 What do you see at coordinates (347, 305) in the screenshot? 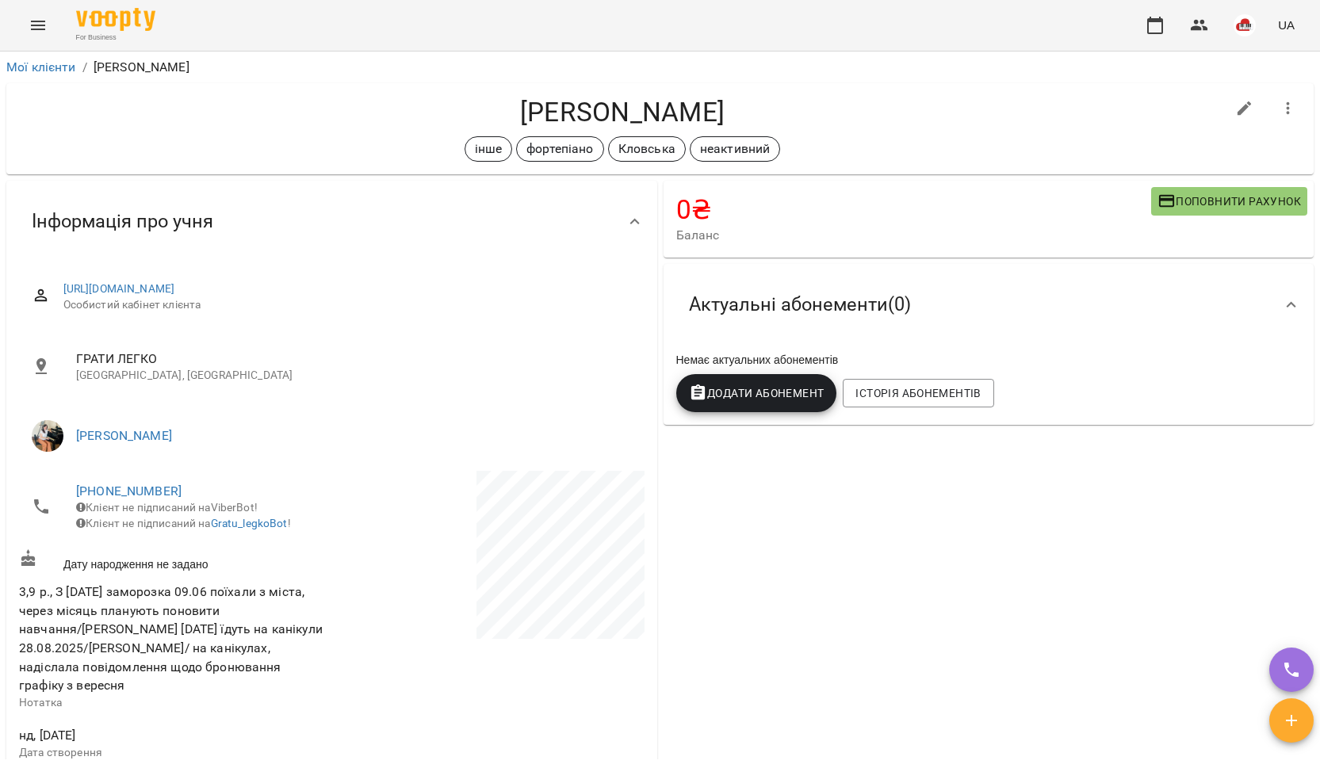
I see `span: Особистий кабінет клієнта` at bounding box center [347, 305].